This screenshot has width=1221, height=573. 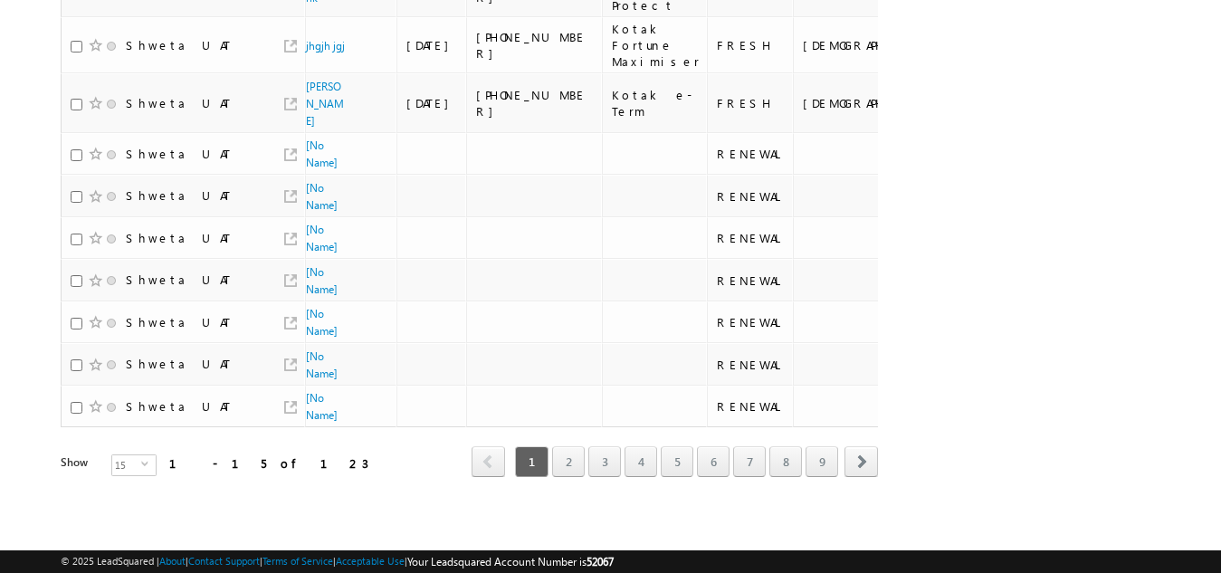 What do you see at coordinates (677, 462) in the screenshot?
I see `a: 5` at bounding box center [677, 462].